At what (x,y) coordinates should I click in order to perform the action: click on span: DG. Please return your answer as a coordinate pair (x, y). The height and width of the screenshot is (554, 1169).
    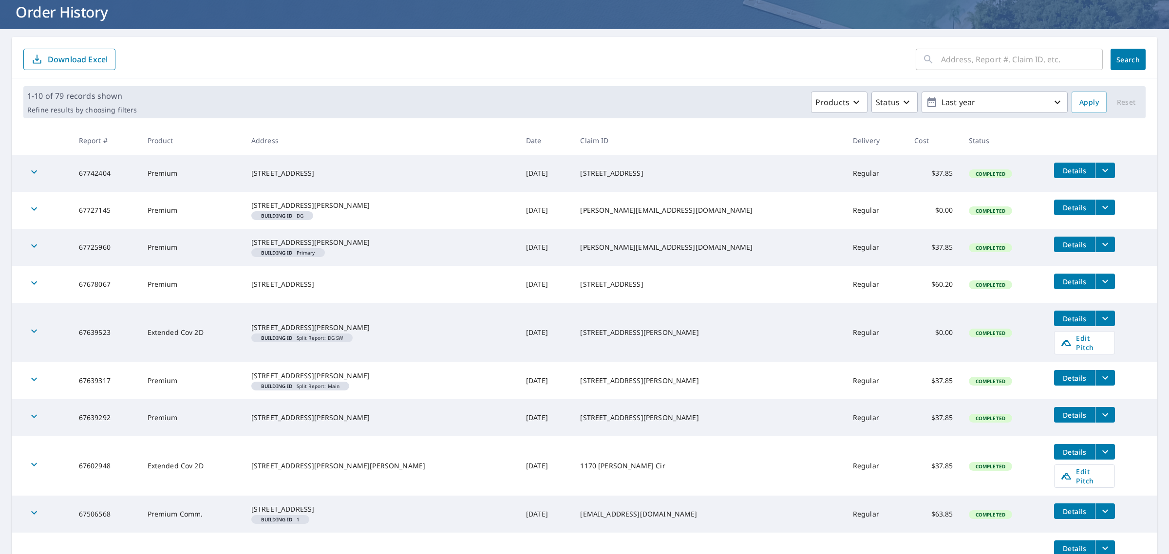
    Looking at the image, I should click on (282, 216).